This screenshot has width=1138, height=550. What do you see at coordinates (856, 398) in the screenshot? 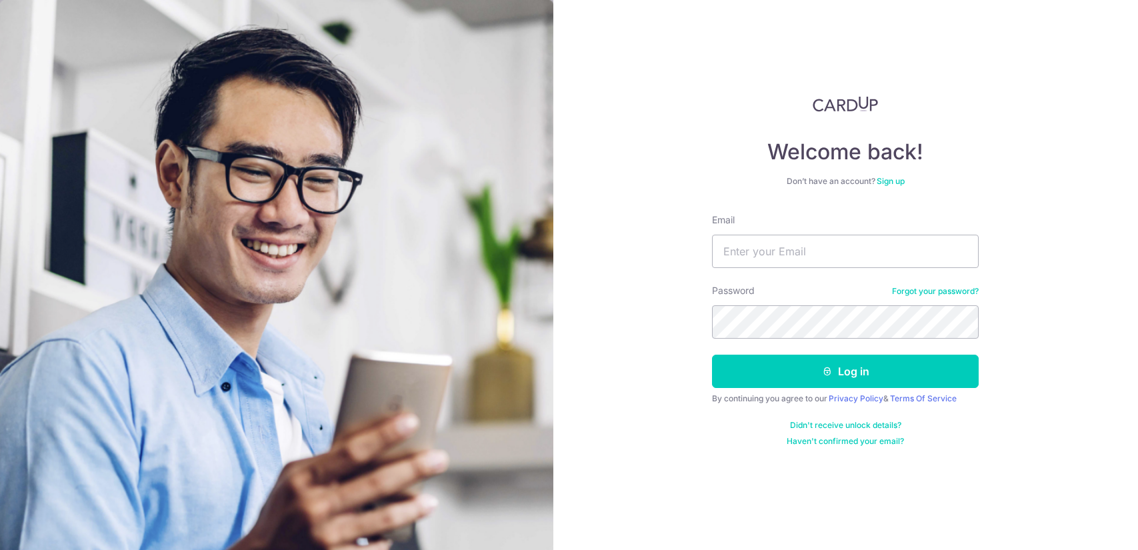
I see `a: Privacy Policy` at bounding box center [856, 398].